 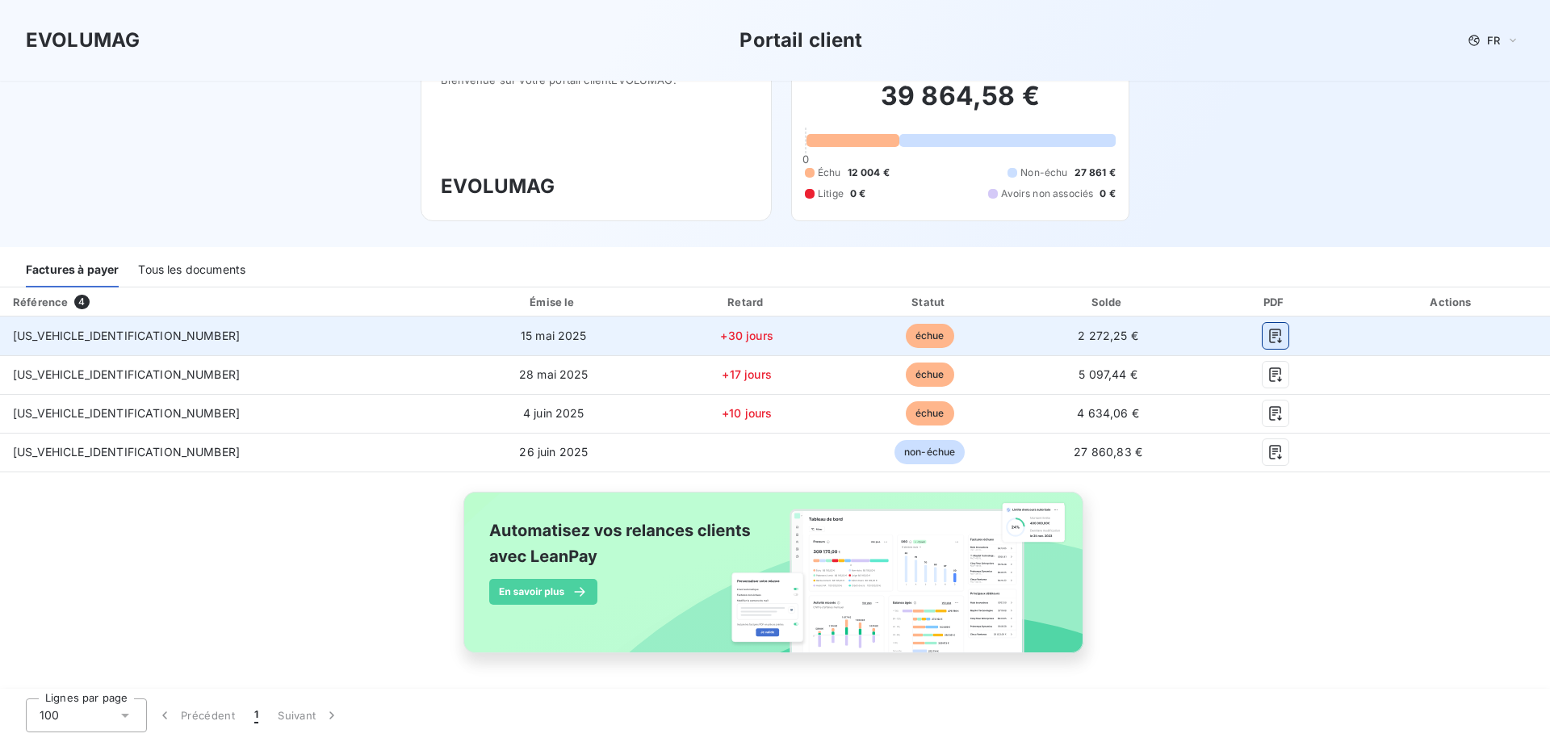 I want to click on div: Référence, so click(x=40, y=302).